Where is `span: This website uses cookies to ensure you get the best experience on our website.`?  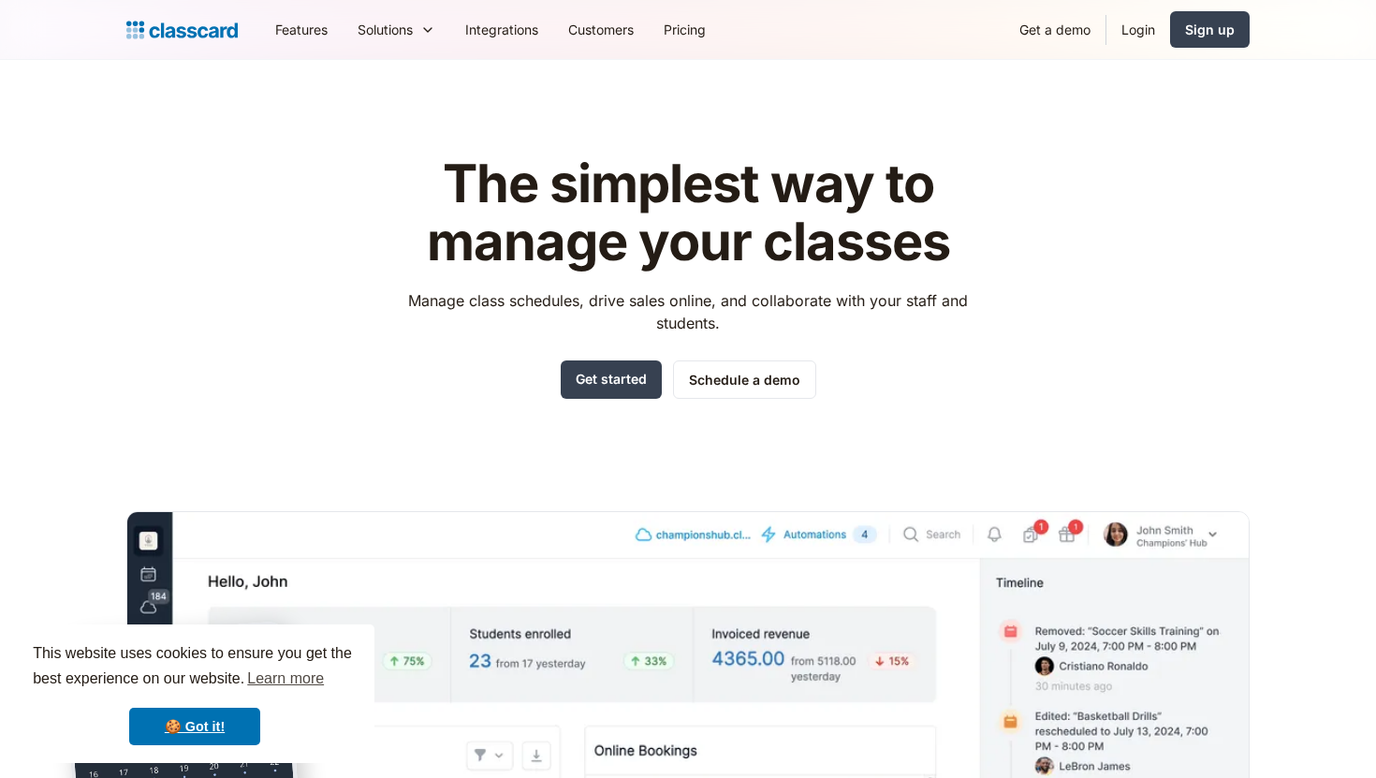
span: This website uses cookies to ensure you get the best experience on our website. is located at coordinates (195, 667).